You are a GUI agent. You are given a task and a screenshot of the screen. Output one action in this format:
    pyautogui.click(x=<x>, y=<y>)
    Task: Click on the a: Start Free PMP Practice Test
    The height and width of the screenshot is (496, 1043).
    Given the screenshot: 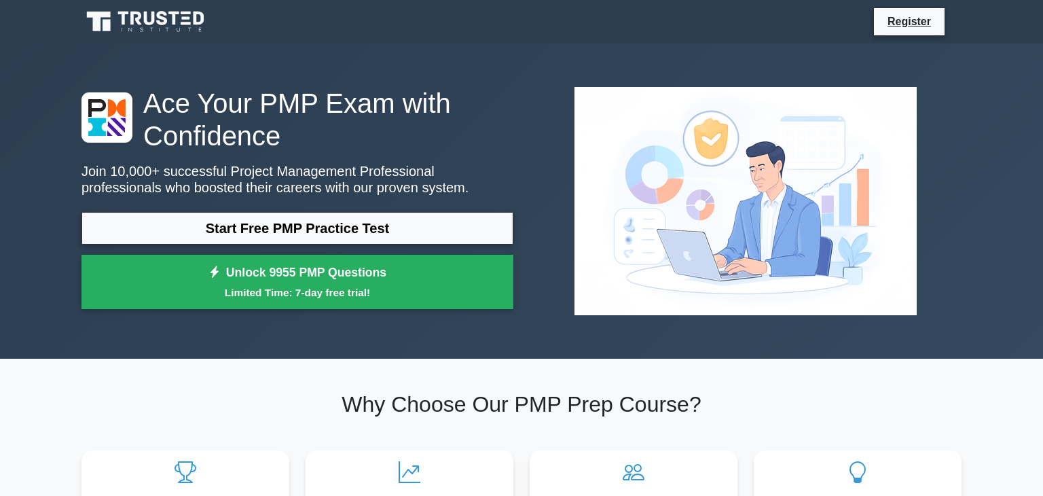 What is the action you would take?
    pyautogui.click(x=297, y=228)
    